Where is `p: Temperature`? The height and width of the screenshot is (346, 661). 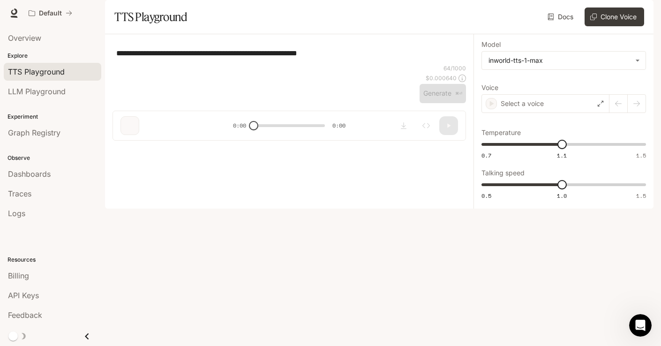 p: Temperature is located at coordinates (501, 133).